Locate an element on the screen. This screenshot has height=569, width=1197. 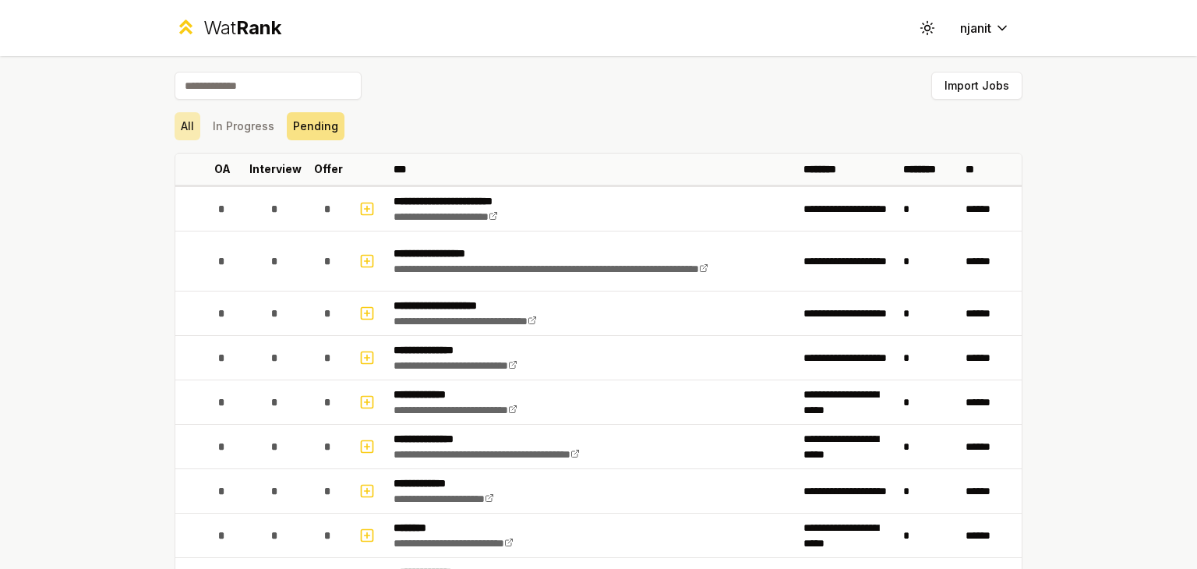
div: Wat is located at coordinates (242, 28).